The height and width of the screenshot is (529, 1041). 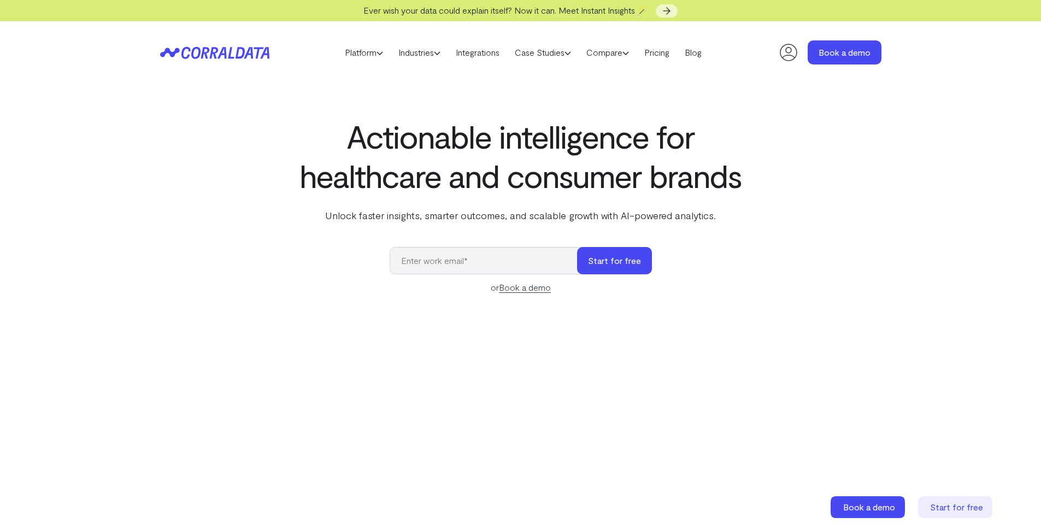 What do you see at coordinates (364, 52) in the screenshot?
I see `a: Platform` at bounding box center [364, 52].